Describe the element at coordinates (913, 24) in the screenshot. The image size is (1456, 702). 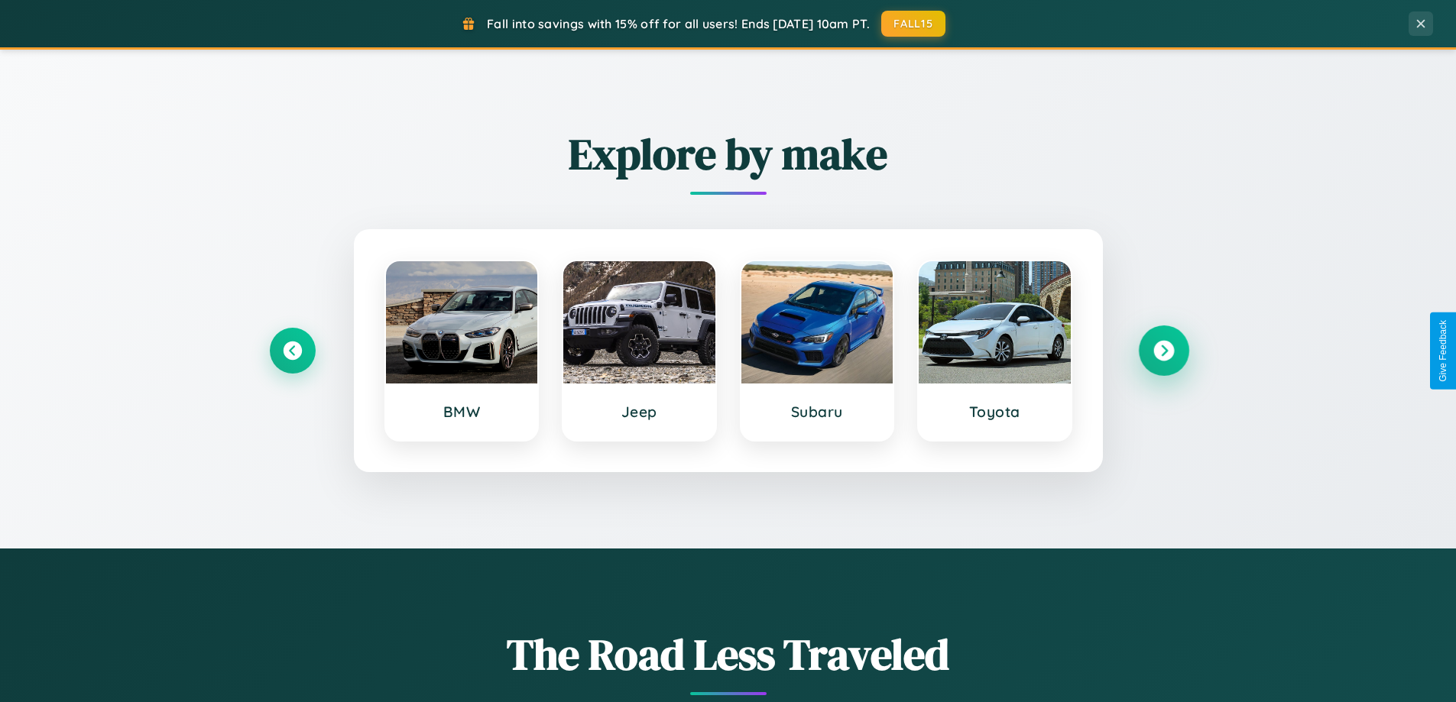
I see `button: FALL15` at that location.